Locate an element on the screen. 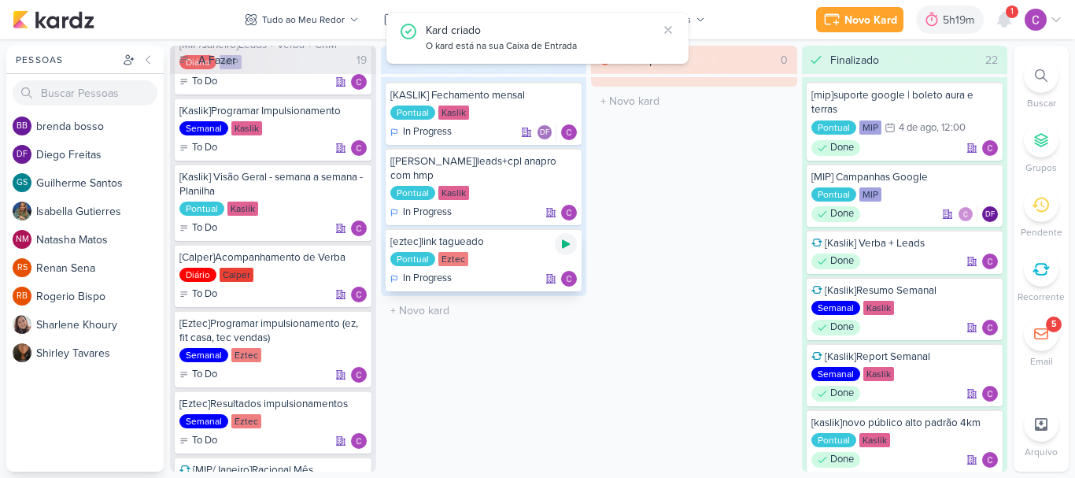 The width and height of the screenshot is (1075, 478). p: Grupos is located at coordinates (1042, 168).